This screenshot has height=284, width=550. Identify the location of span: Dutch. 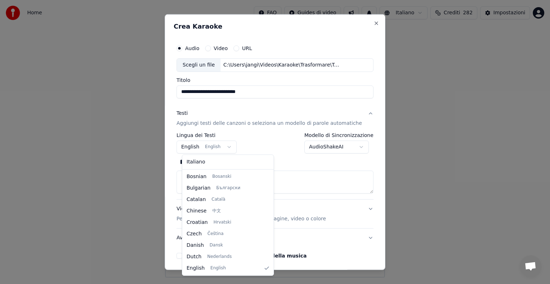
(194, 257).